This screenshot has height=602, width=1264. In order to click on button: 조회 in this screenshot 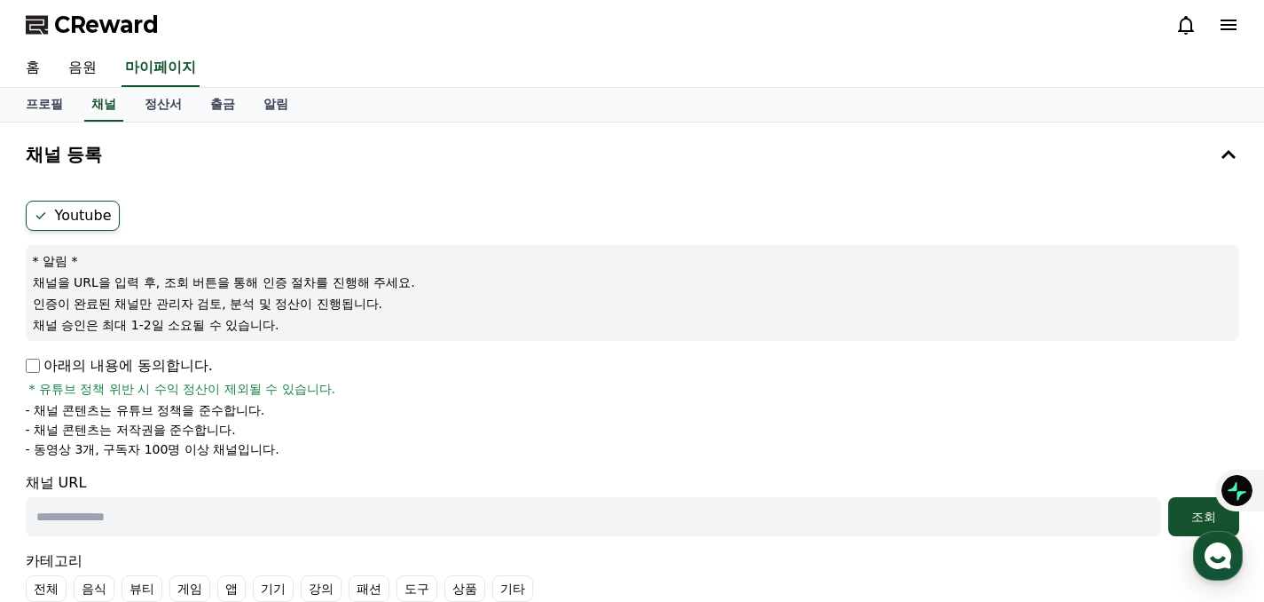, I will do `click(1204, 516)`.